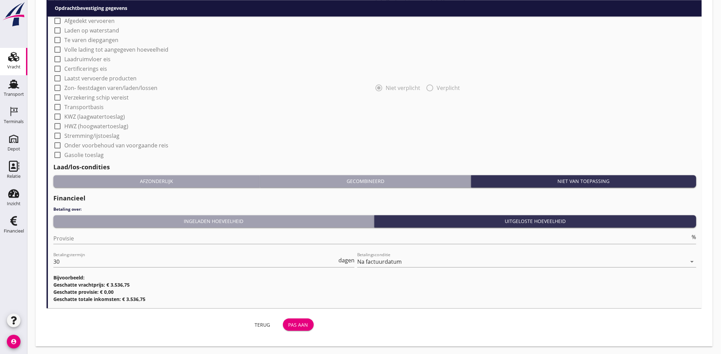  I want to click on div: Transport, so click(14, 94).